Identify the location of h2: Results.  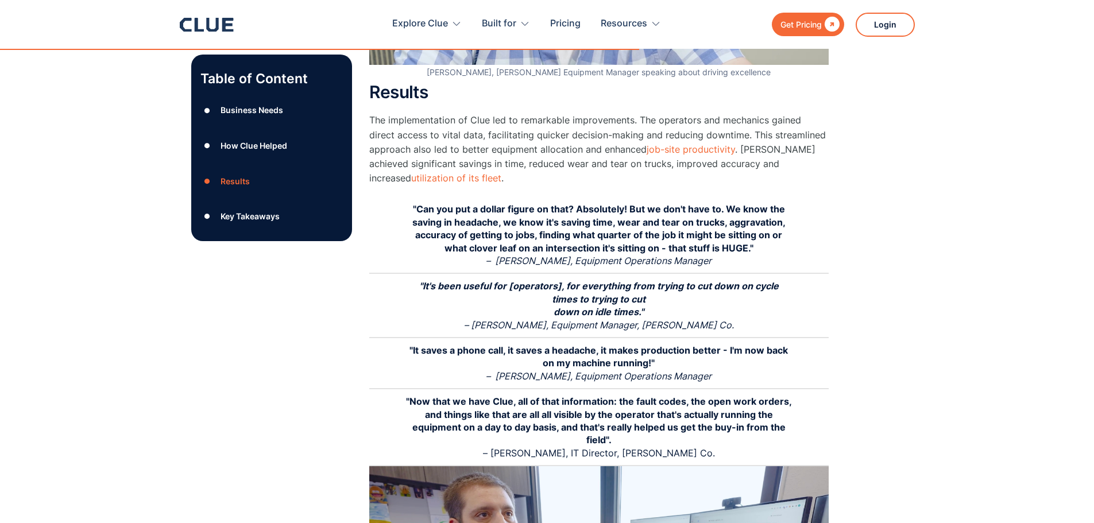
(599, 92).